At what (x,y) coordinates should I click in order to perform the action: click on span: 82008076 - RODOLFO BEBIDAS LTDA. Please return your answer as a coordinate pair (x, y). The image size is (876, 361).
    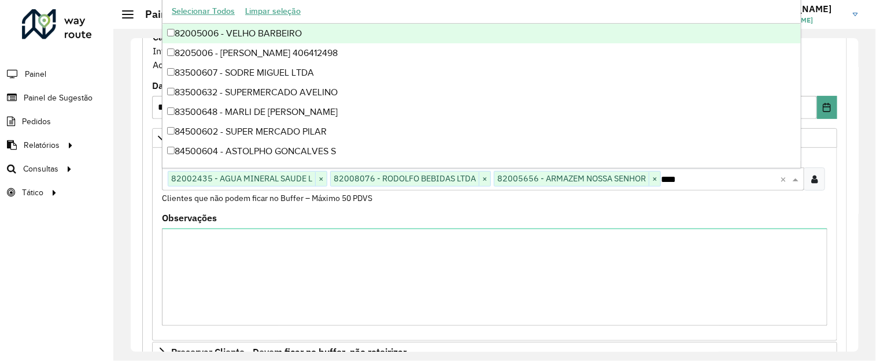
    Looking at the image, I should click on (405, 179).